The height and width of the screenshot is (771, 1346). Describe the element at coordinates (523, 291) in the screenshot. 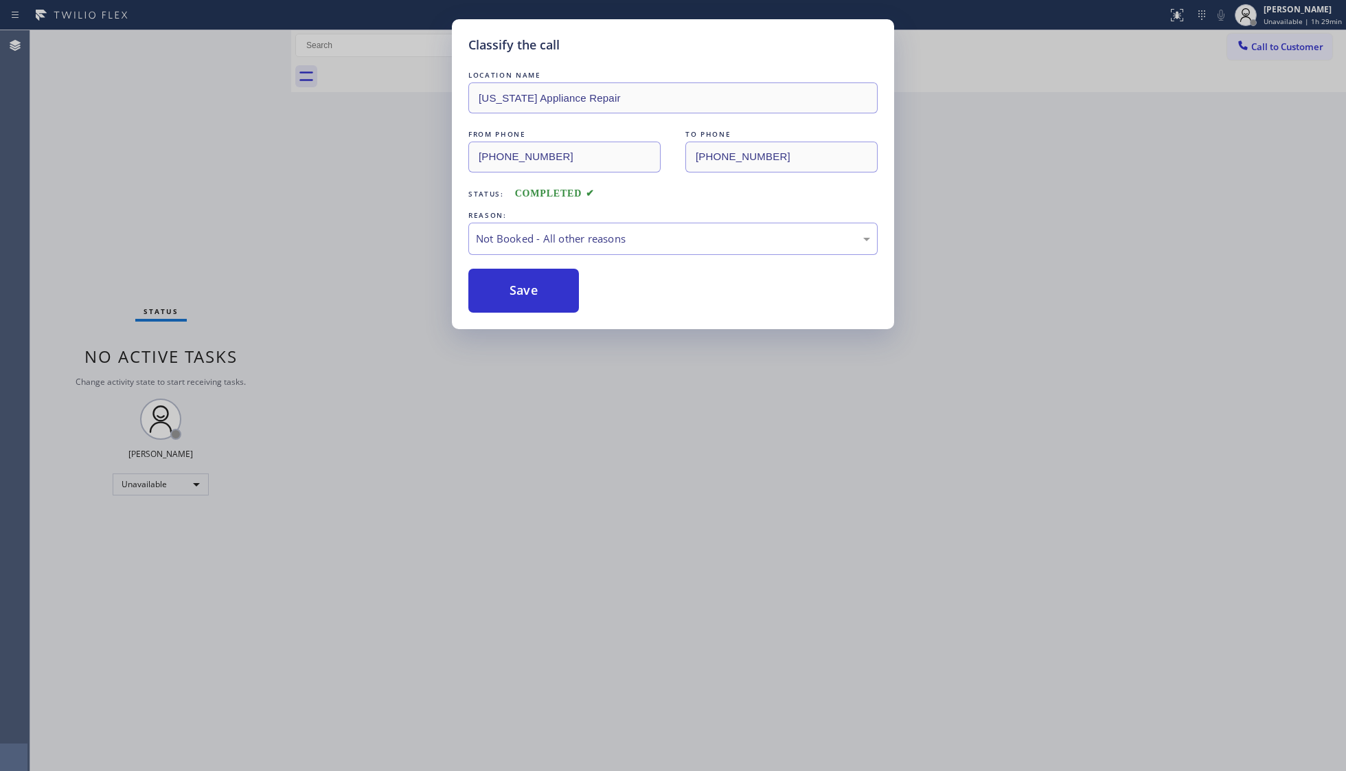

I see `button: Save` at that location.